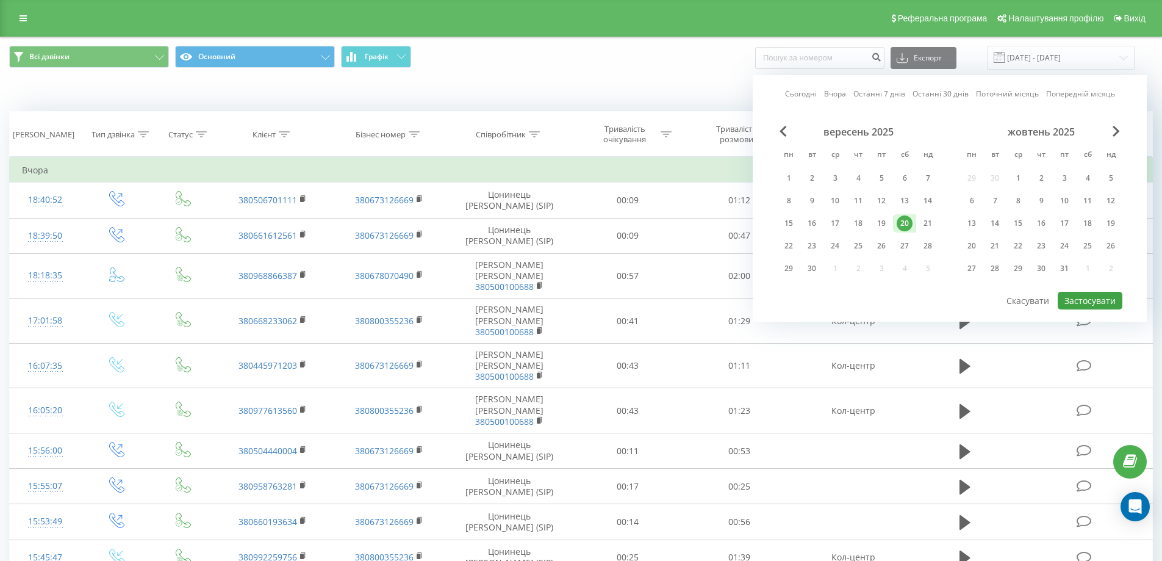 This screenshot has height=561, width=1162. Describe the element at coordinates (995, 268) in the screenshot. I see `div: 28` at that location.